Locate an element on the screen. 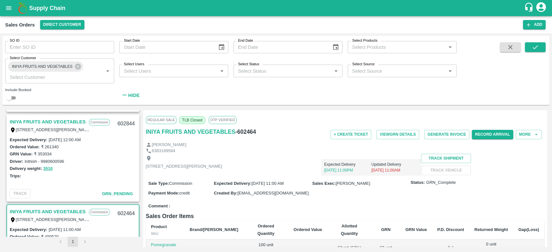 The height and width of the screenshot is (252, 552). button: 3510 is located at coordinates (48, 169).